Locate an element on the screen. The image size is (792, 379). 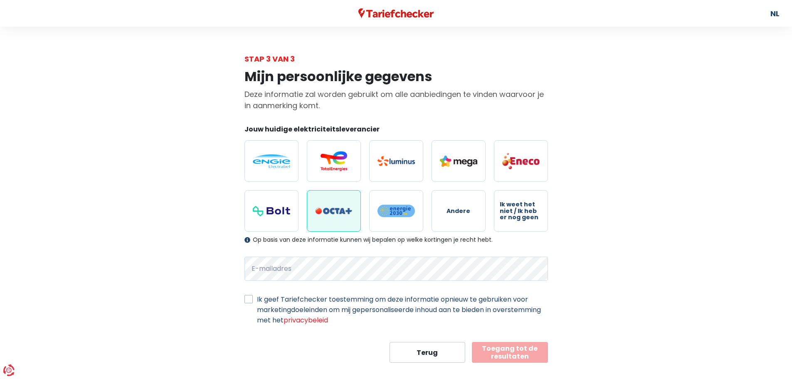
img: Eneco is located at coordinates (521, 161).